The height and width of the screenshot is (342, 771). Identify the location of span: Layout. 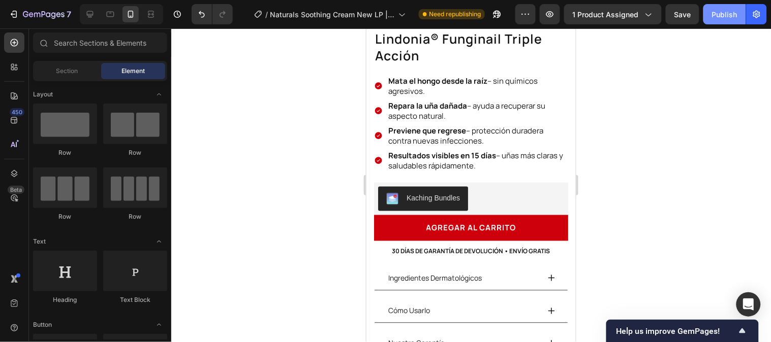
(43, 94).